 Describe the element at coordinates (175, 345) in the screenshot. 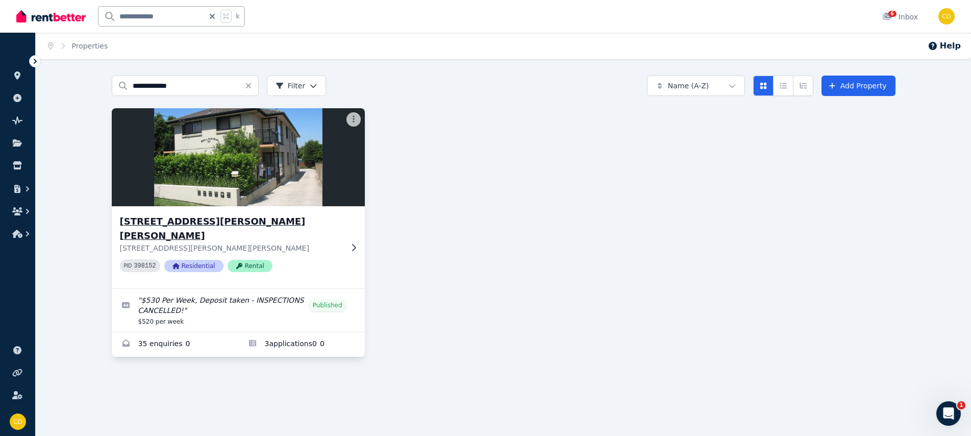

I see `a: Enquiries for 4/37 Ferguson Ave, Wiley Park` at that location.